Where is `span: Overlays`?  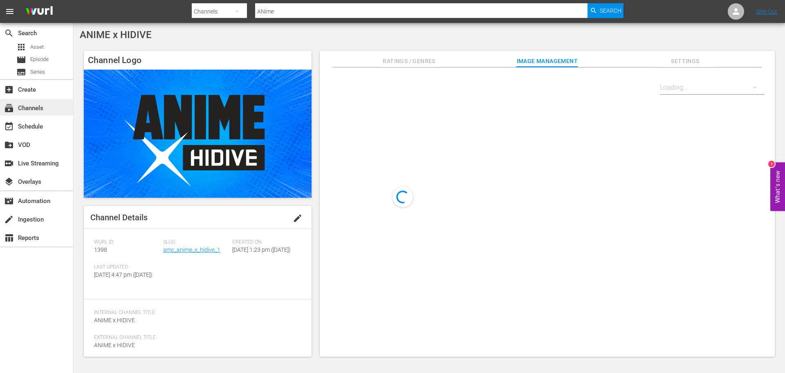 span: Overlays is located at coordinates (9, 182).